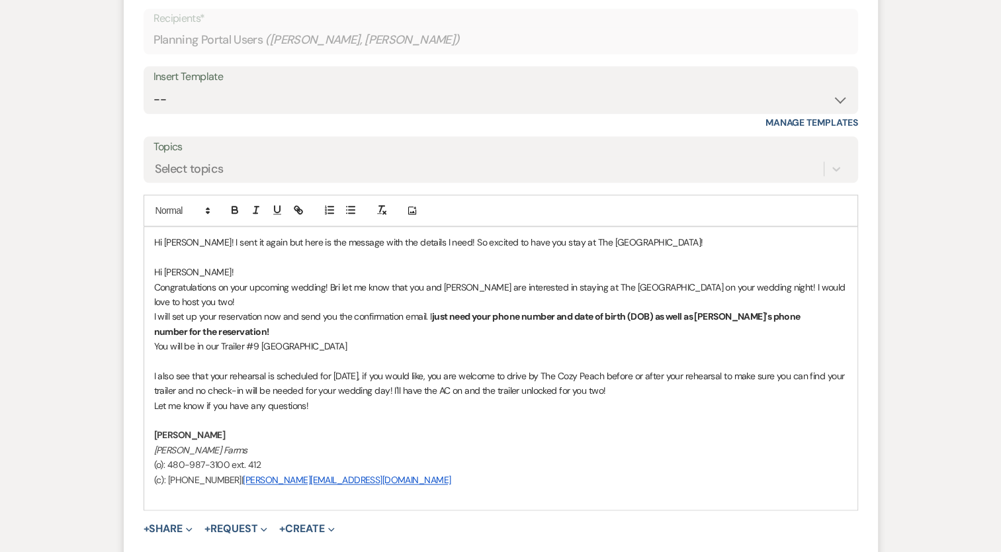 Image resolution: width=1001 pixels, height=552 pixels. What do you see at coordinates (501, 406) in the screenshot?
I see `p: Let me know if you have any questions!` at bounding box center [501, 406].